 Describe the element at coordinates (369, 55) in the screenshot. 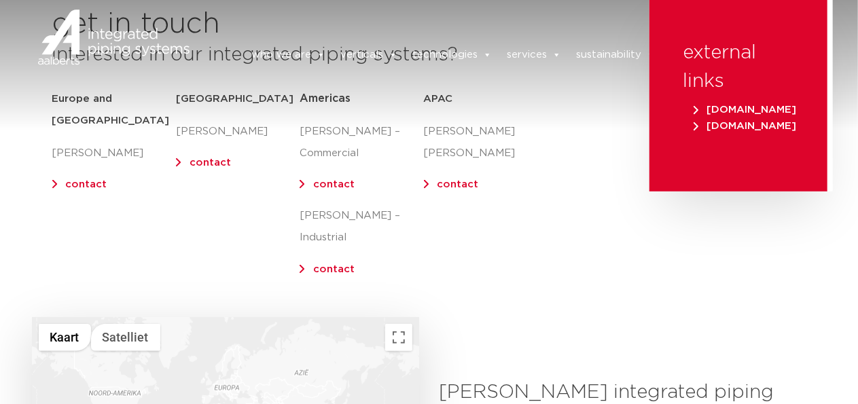

I see `a: verticals` at that location.